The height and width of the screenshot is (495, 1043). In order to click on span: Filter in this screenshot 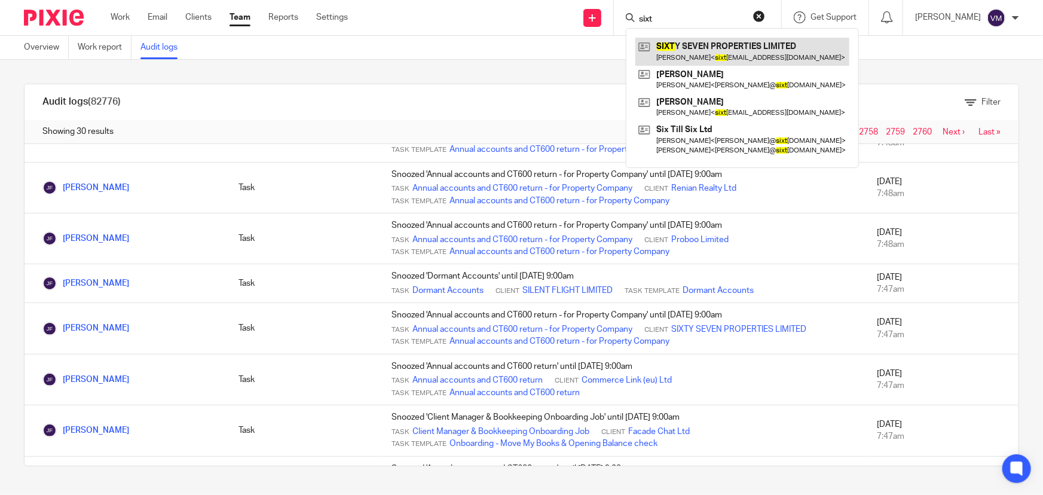, I will do `click(991, 102)`.